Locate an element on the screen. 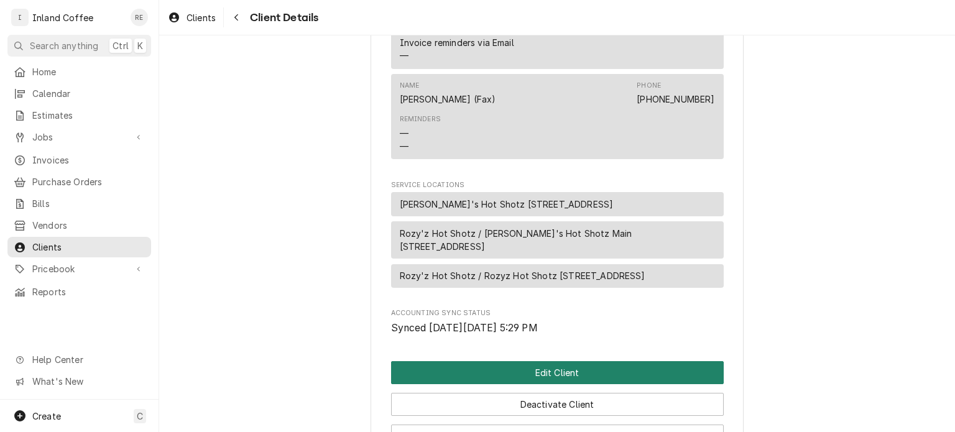  a: Go to Jobs is located at coordinates (79, 137).